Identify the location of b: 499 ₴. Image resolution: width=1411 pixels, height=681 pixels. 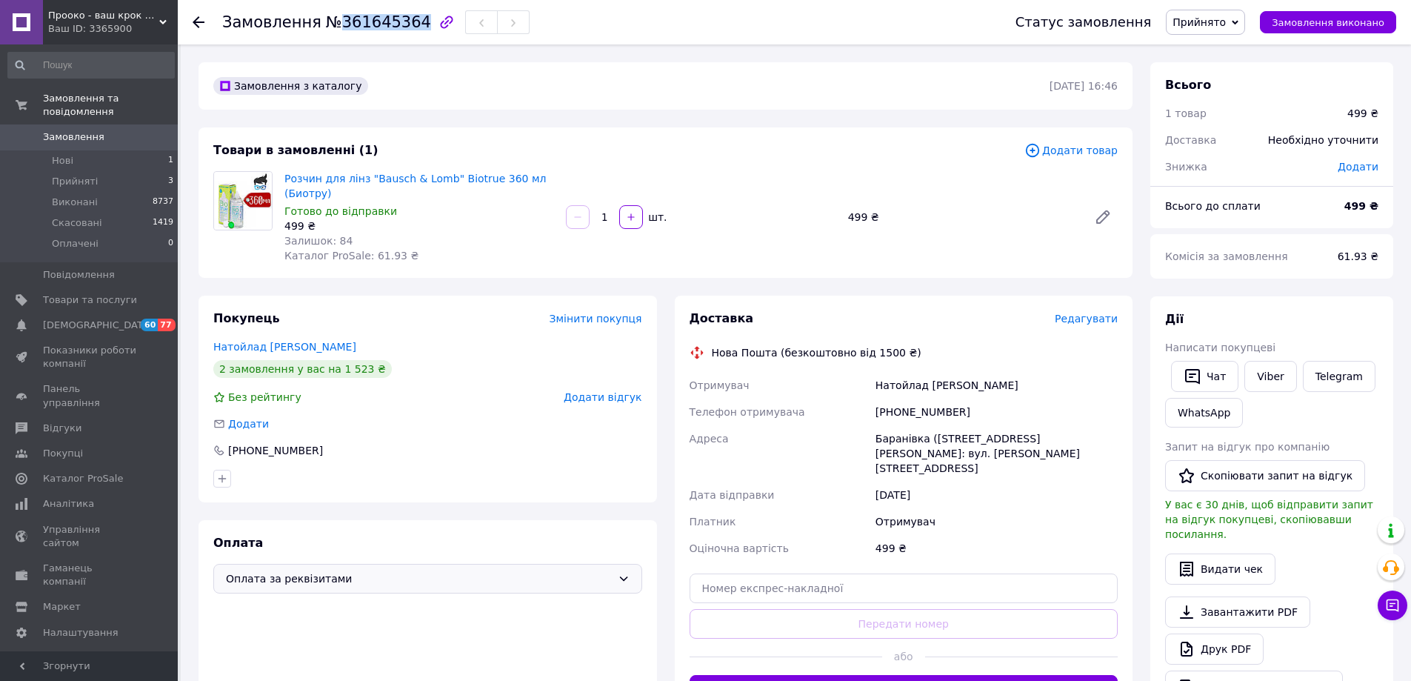
(1362, 206).